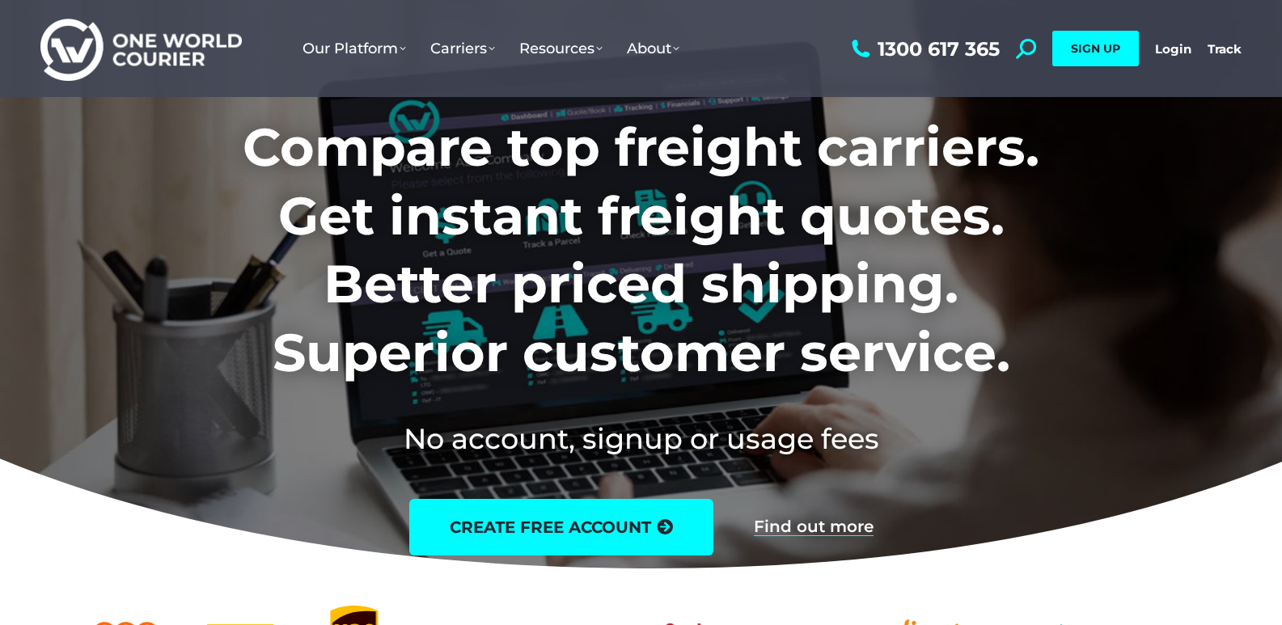  What do you see at coordinates (814, 527) in the screenshot?
I see `a: Find out more` at bounding box center [814, 527].